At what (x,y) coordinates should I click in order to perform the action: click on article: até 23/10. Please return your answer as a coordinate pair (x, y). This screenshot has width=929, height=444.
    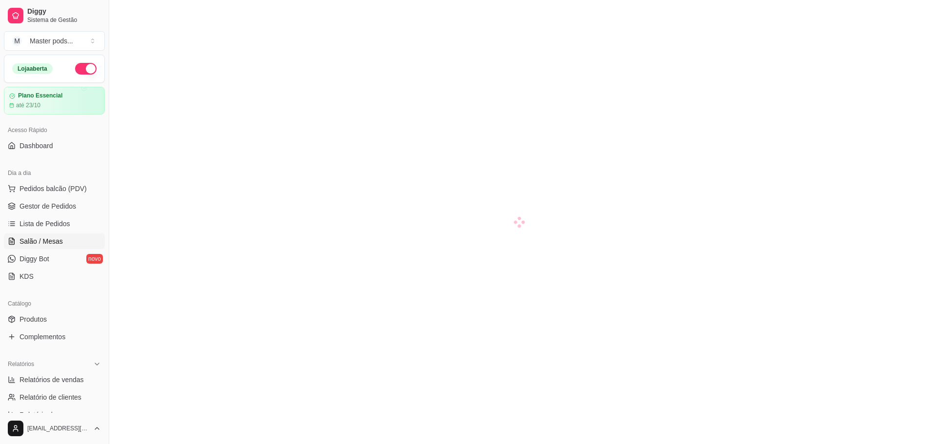
    Looking at the image, I should click on (28, 105).